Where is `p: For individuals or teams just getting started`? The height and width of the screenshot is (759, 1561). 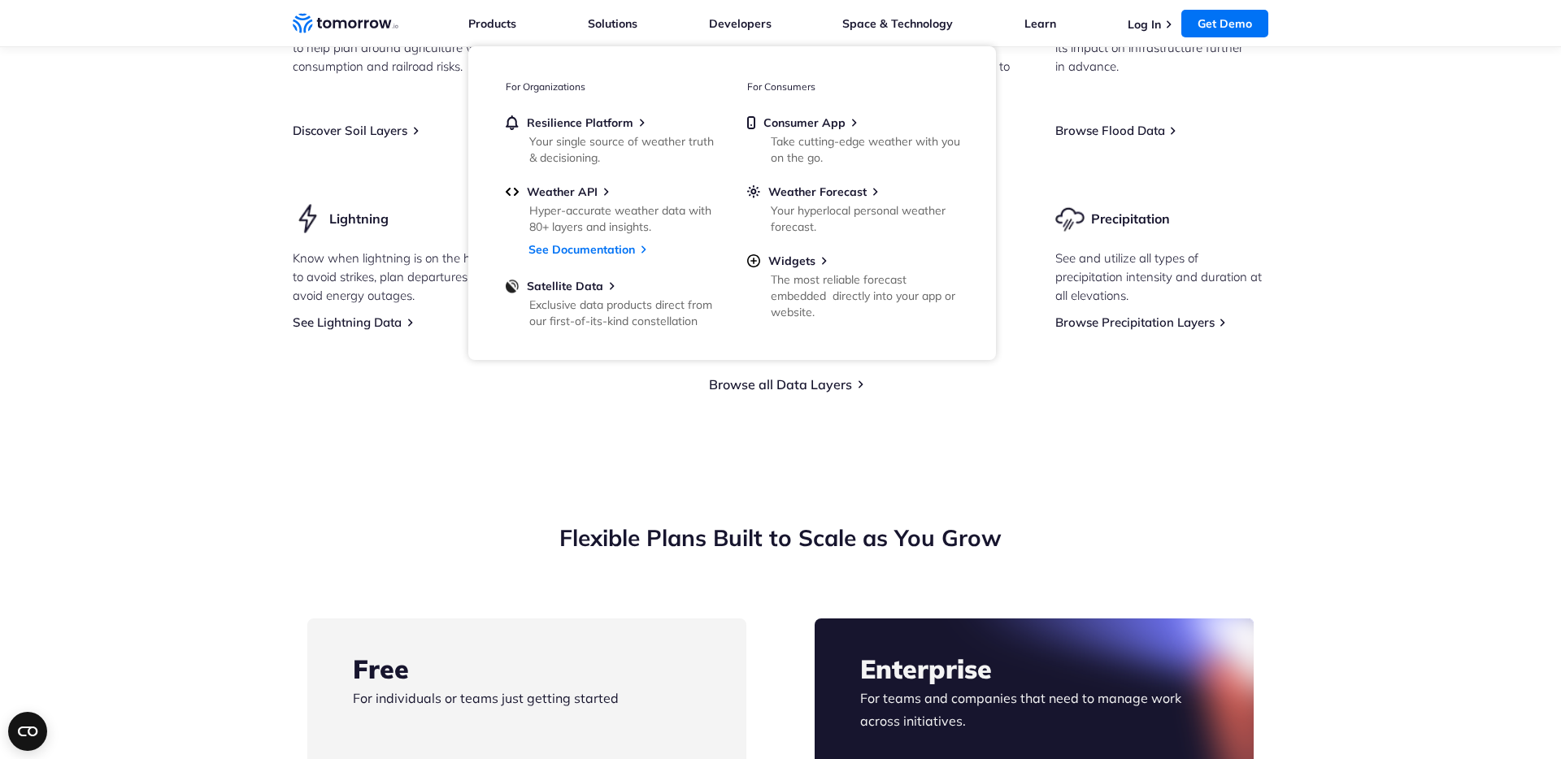
p: For individuals or teams just getting started is located at coordinates (527, 710).